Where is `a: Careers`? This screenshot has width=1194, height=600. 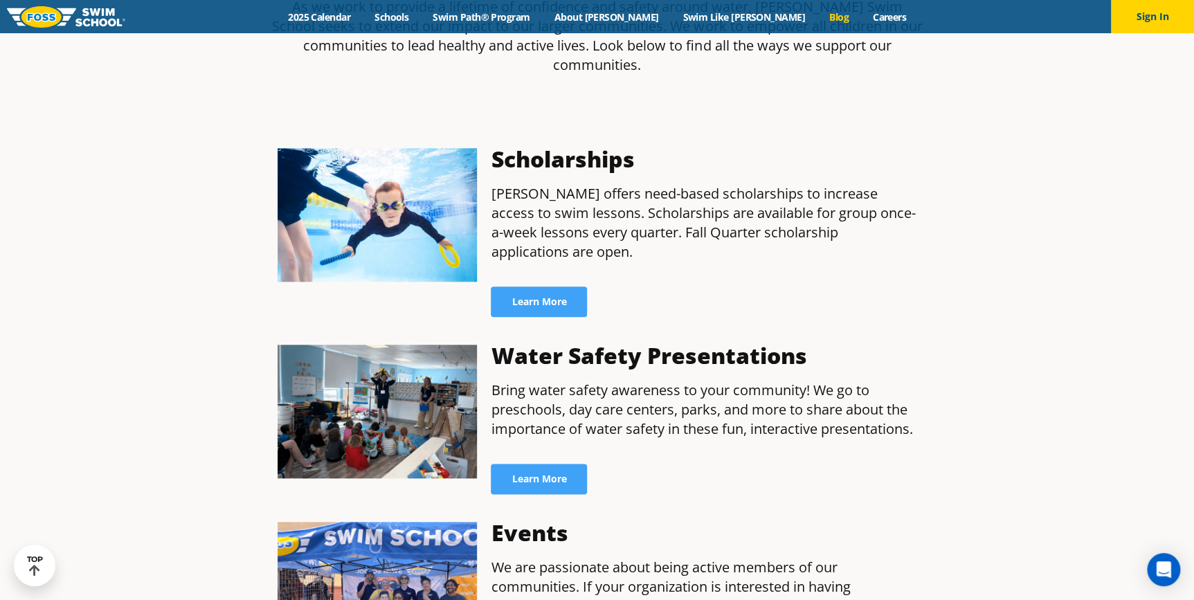
a: Careers is located at coordinates (889, 17).